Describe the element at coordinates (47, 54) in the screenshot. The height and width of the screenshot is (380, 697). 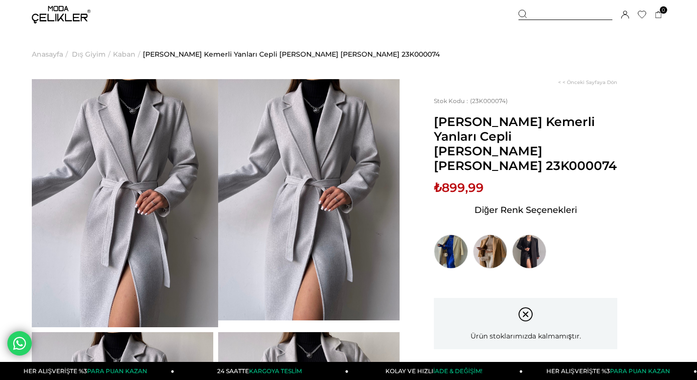
I see `a: Anasayfa` at that location.